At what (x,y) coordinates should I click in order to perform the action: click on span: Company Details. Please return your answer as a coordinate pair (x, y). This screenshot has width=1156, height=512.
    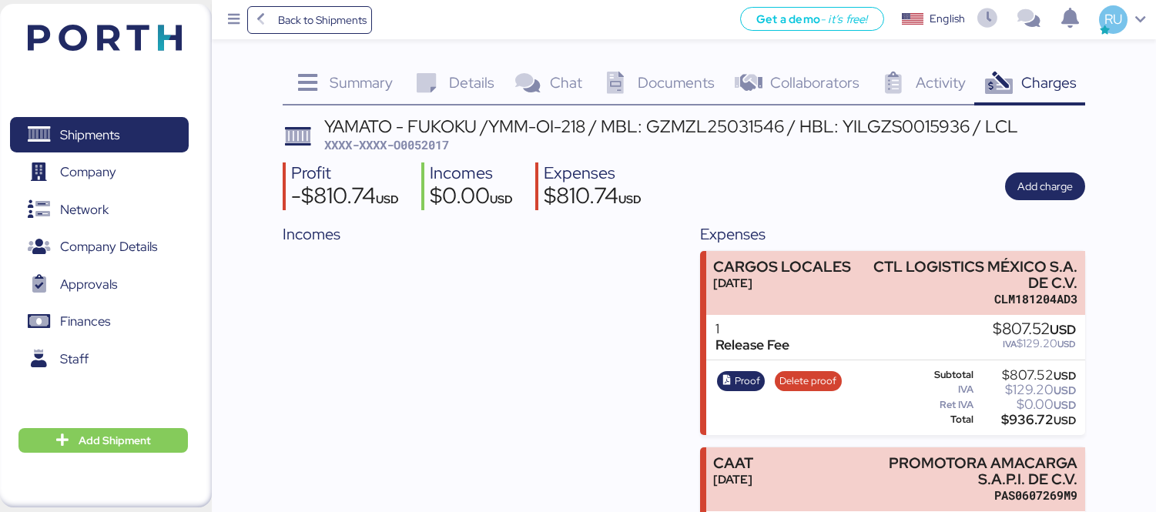
    Looking at the image, I should click on (109, 246).